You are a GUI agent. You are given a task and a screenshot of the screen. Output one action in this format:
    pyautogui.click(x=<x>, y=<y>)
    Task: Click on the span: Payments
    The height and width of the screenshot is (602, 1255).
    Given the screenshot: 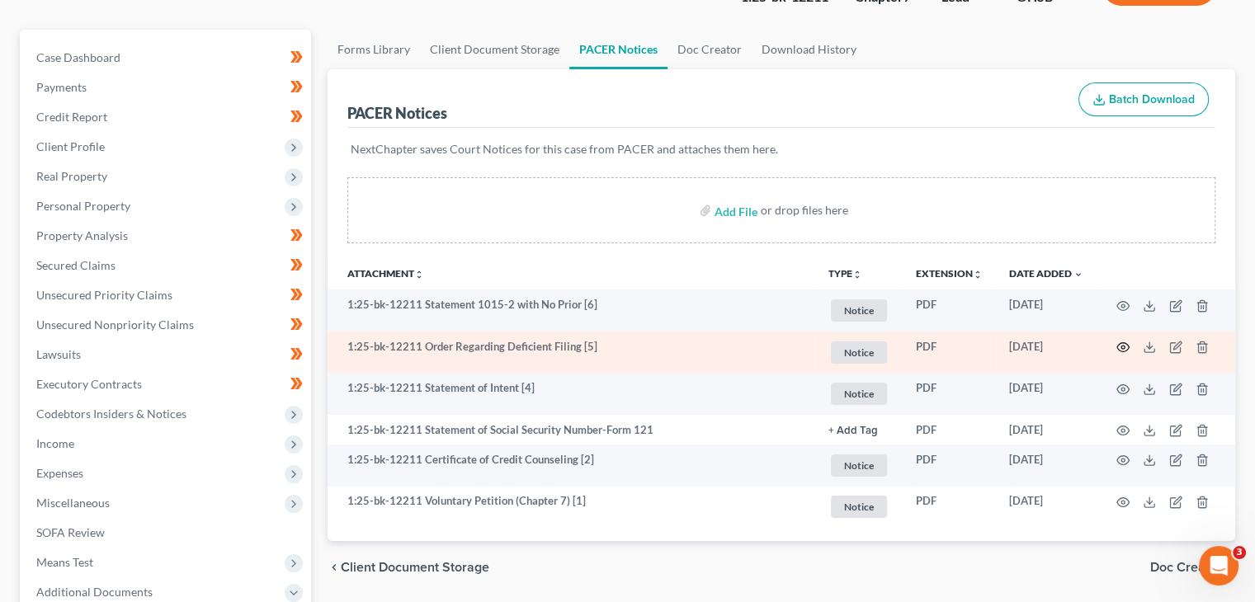 What is the action you would take?
    pyautogui.click(x=61, y=87)
    